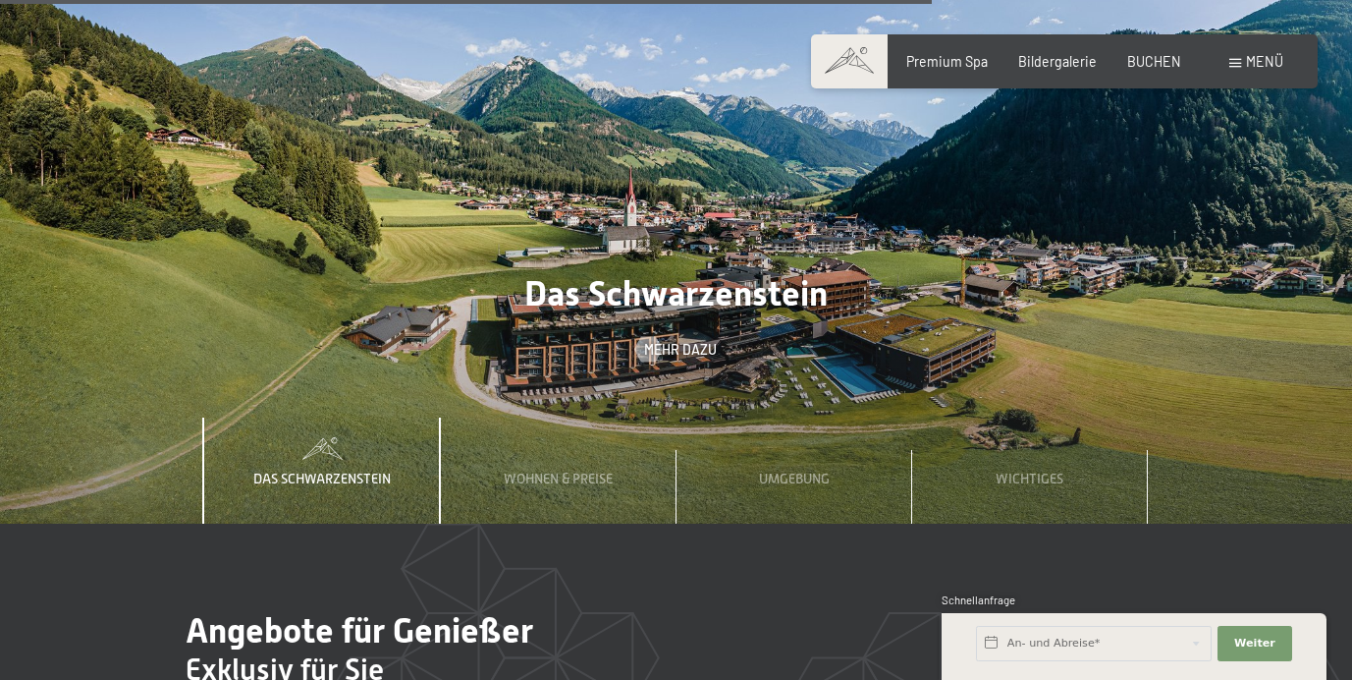 The width and height of the screenshot is (1352, 680). I want to click on span: Wichtiges, so click(1029, 478).